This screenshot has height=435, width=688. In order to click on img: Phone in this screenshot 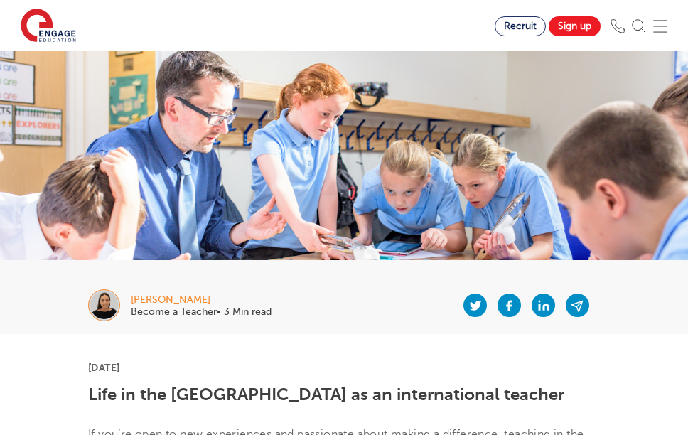, I will do `click(617, 26)`.